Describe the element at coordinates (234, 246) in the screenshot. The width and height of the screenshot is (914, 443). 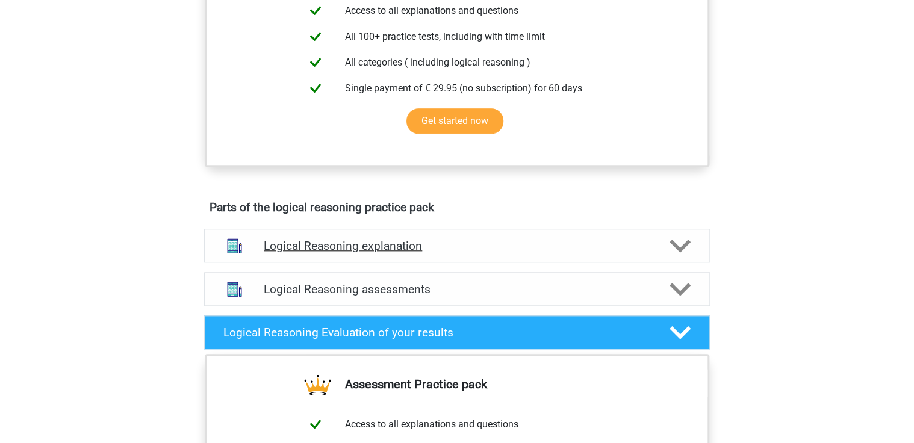
I see `img: logical reasoning explanations` at that location.